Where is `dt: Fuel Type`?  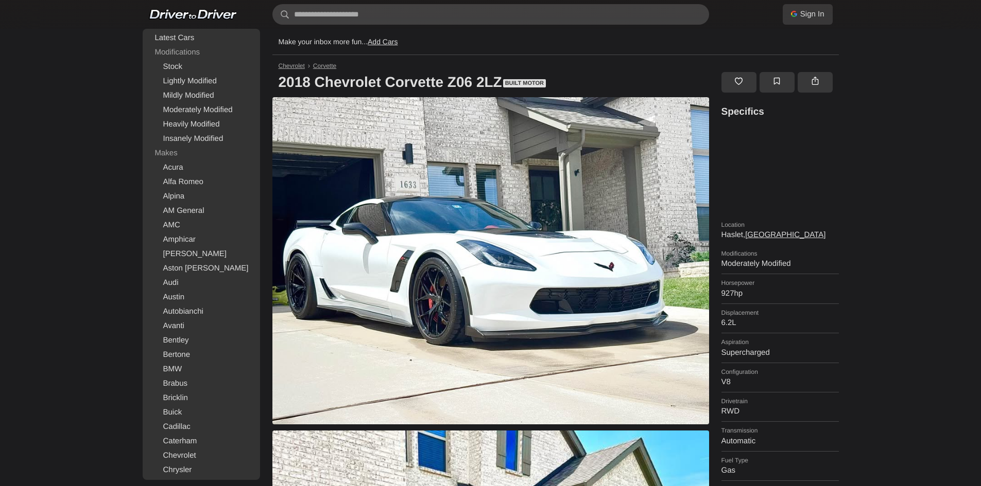 dt: Fuel Type is located at coordinates (780, 461).